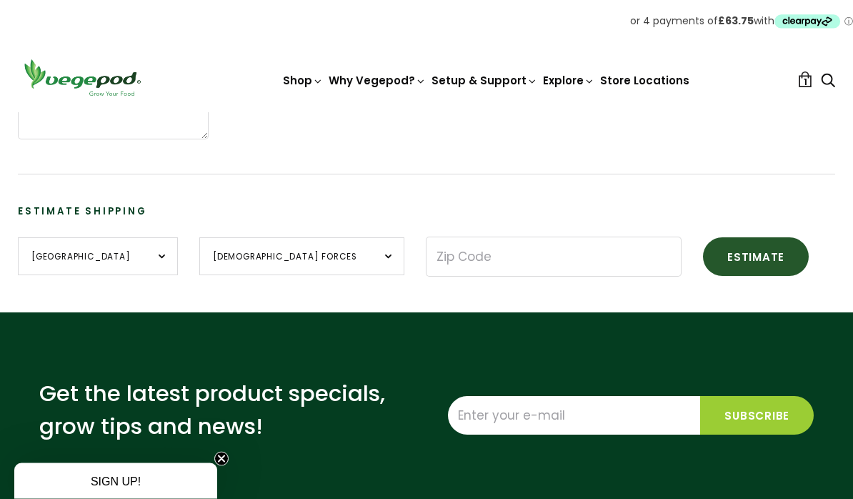 The width and height of the screenshot is (853, 499). What do you see at coordinates (303, 80) in the screenshot?
I see `a: Shop` at bounding box center [303, 80].